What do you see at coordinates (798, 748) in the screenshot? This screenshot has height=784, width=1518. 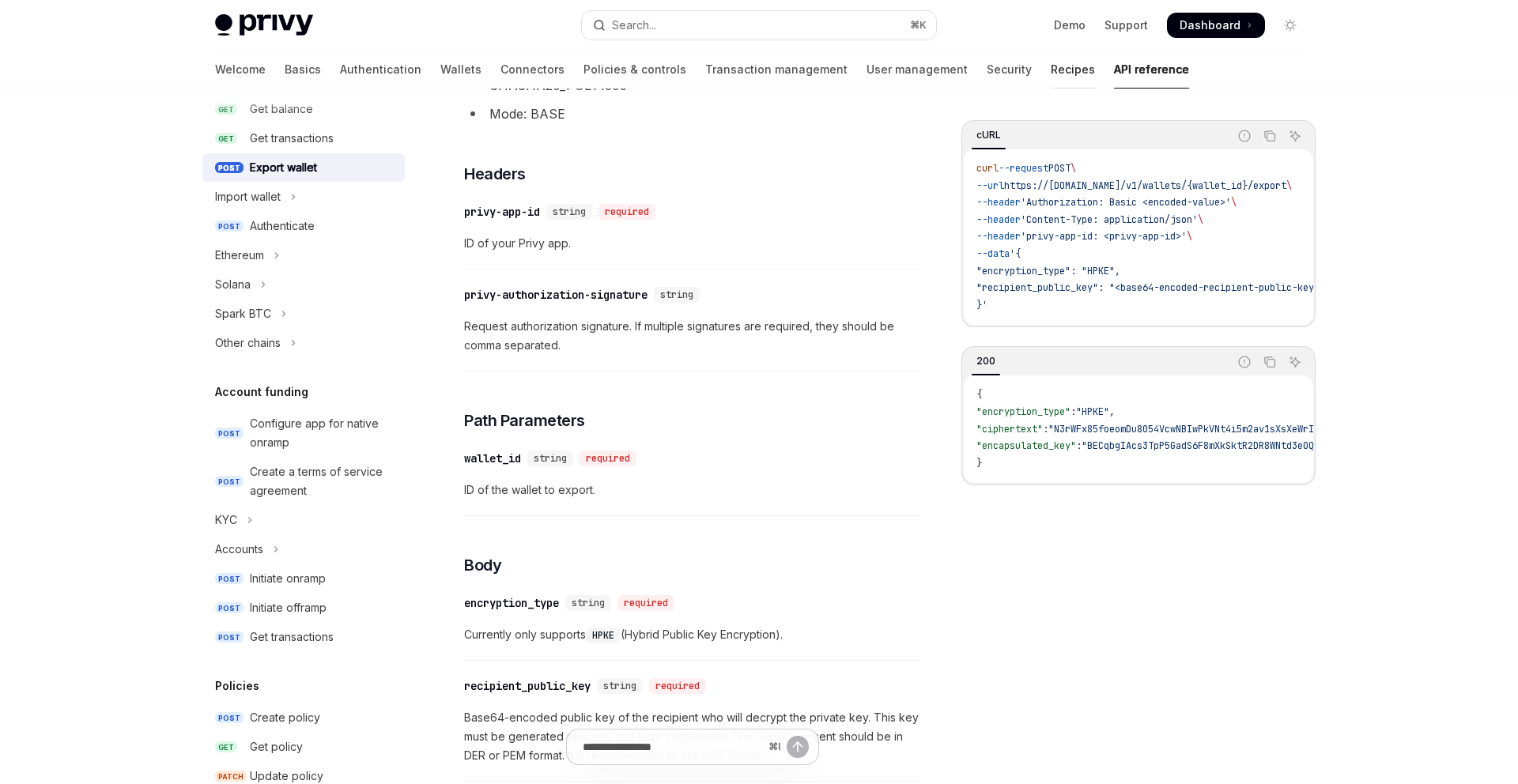 I see `button: Send message` at bounding box center [798, 748].